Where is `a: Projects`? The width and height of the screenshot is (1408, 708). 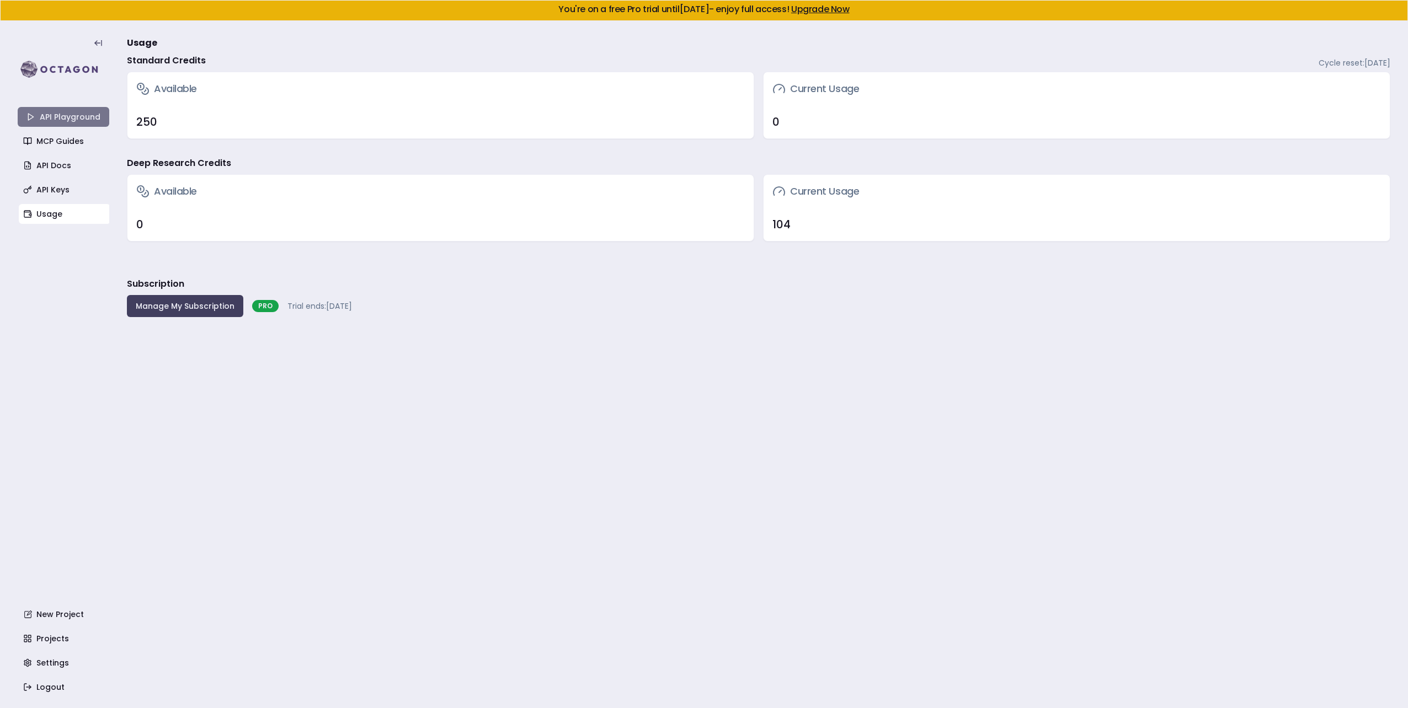
a: Projects is located at coordinates (65, 639).